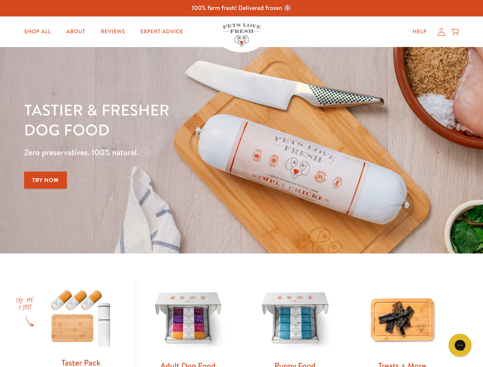 This screenshot has width=483, height=367. Describe the element at coordinates (37, 32) in the screenshot. I see `a: Shop All` at that location.